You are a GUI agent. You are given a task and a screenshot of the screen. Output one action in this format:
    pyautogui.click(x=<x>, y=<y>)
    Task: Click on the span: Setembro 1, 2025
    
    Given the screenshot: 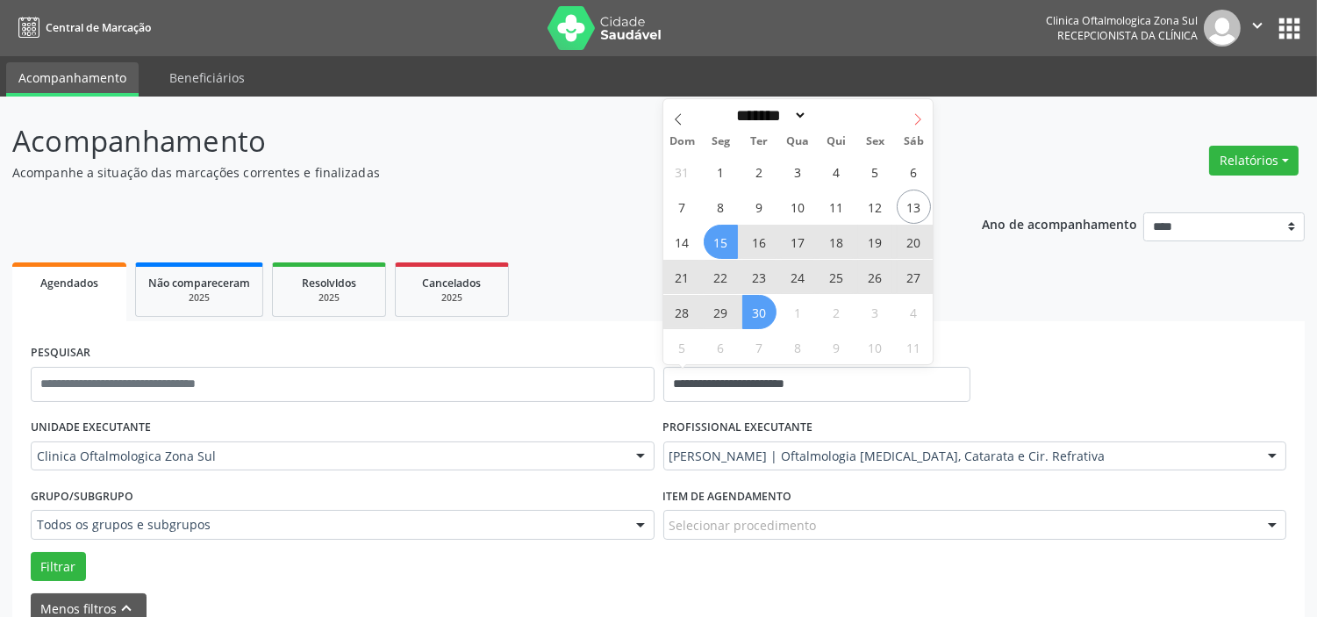 What is the action you would take?
    pyautogui.click(x=720, y=171)
    